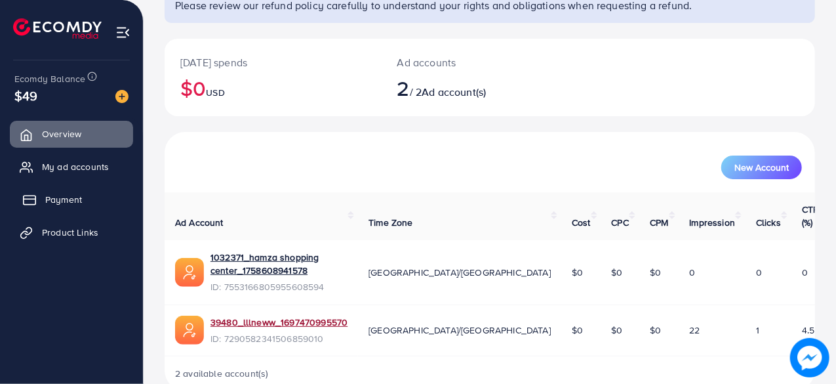  What do you see at coordinates (199, 222) in the screenshot?
I see `span: Ad Account` at bounding box center [199, 222].